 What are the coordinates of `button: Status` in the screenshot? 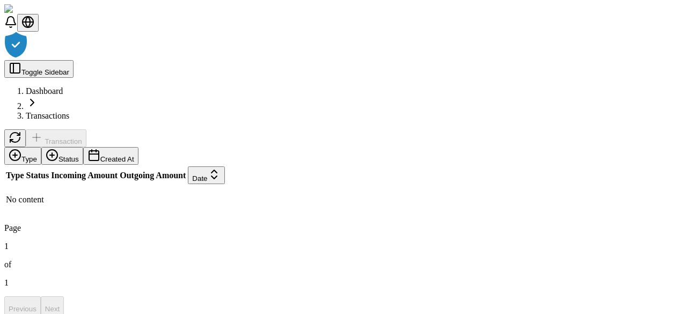 It's located at (62, 156).